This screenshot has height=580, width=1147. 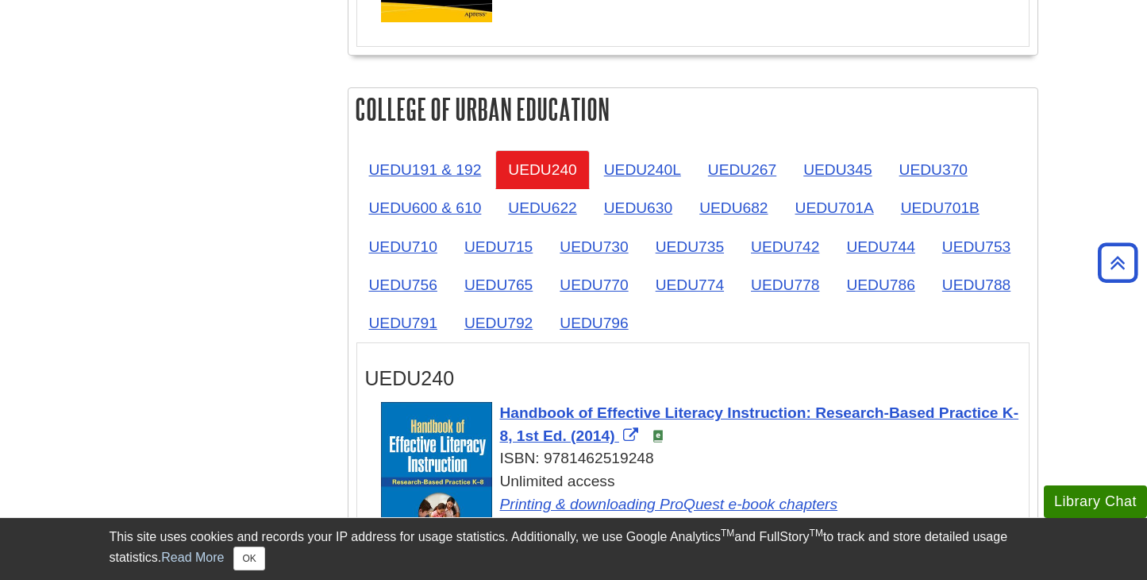 I want to click on a: UEDU796, so click(x=594, y=322).